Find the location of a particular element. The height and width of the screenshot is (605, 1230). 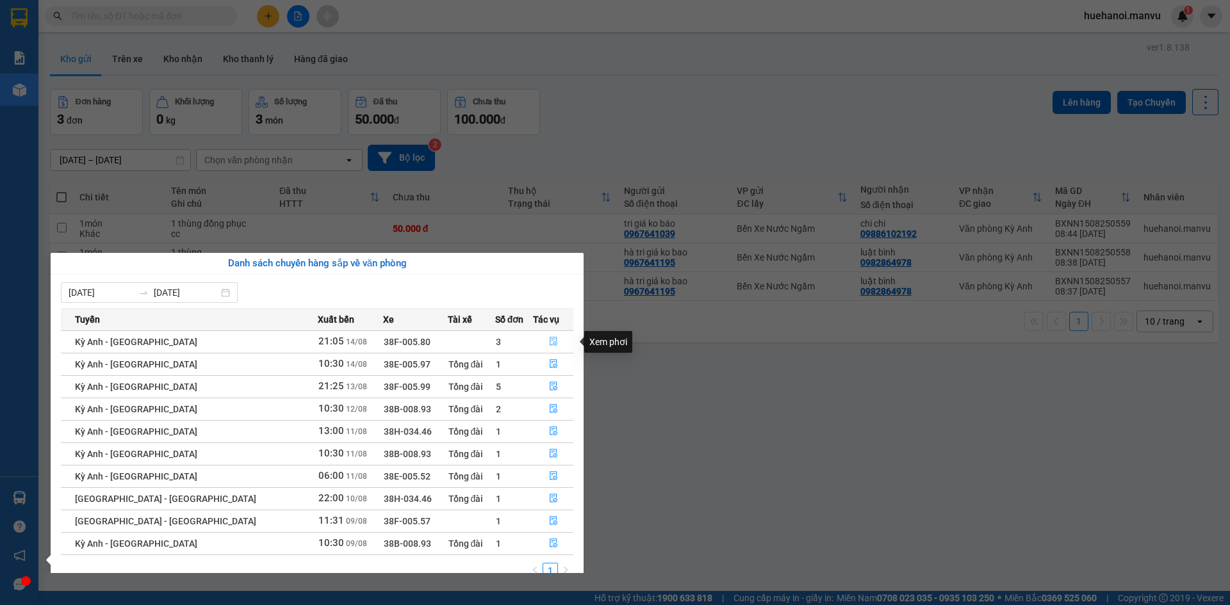

span: 22:00 is located at coordinates (331, 498).